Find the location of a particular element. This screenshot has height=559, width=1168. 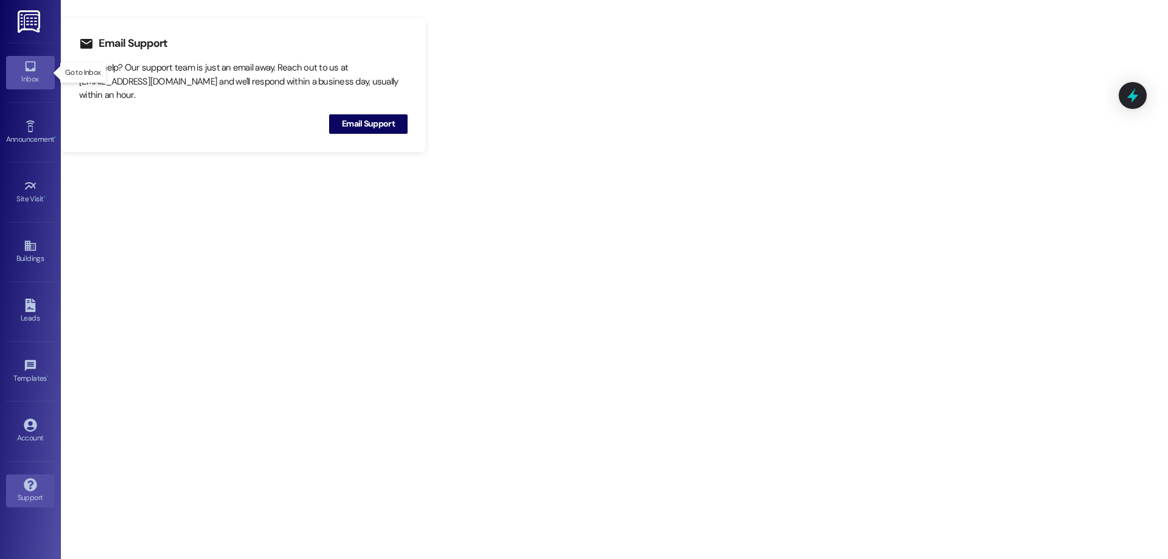

a: Templates • is located at coordinates (30, 372).